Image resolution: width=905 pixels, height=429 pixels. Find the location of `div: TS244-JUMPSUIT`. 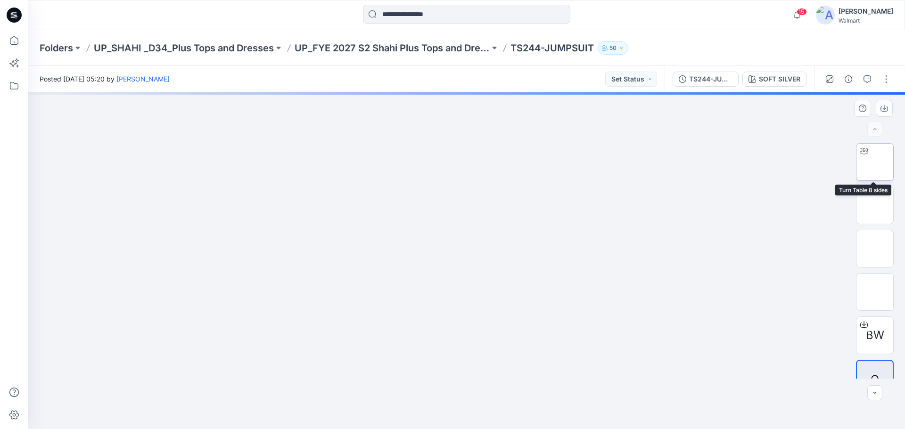

div: TS244-JUMPSUIT is located at coordinates (711, 79).